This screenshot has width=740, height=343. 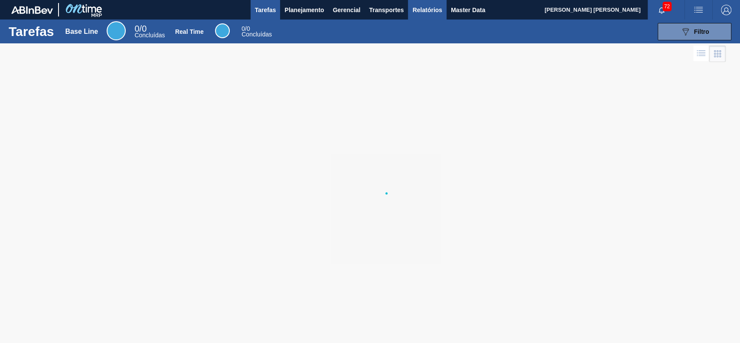 I want to click on button: Filtro, so click(x=695, y=32).